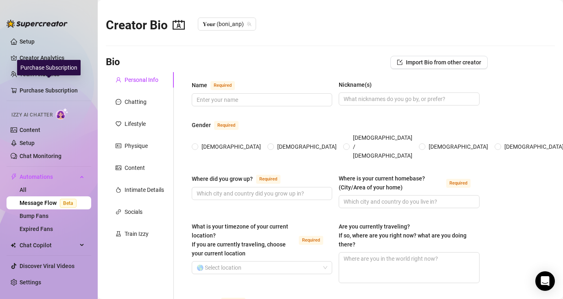  Describe the element at coordinates (218, 85) in the screenshot. I see `label: Name` at that location.